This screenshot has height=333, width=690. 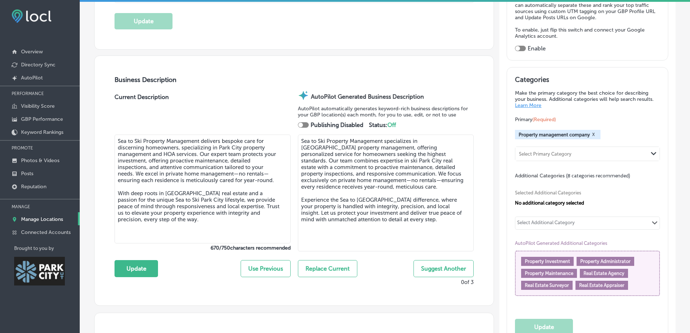 What do you see at coordinates (572, 175) in the screenshot?
I see `span: Additional Categories` at bounding box center [572, 175].